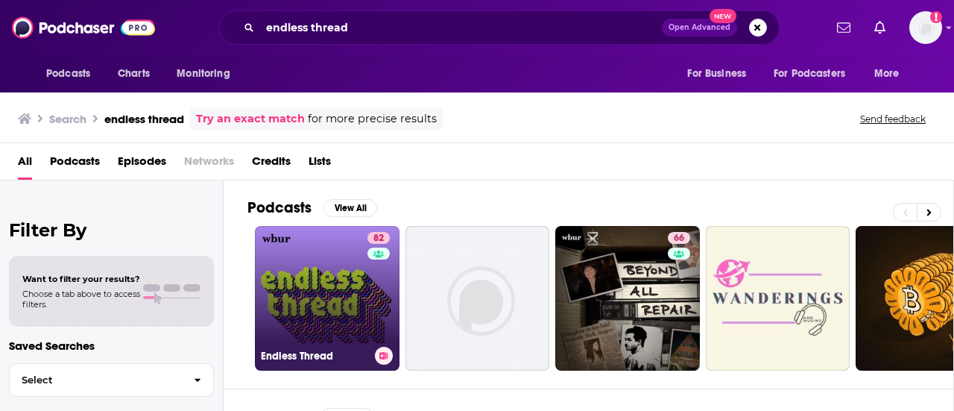 The width and height of the screenshot is (954, 411). I want to click on a: PodcastsView All, so click(312, 207).